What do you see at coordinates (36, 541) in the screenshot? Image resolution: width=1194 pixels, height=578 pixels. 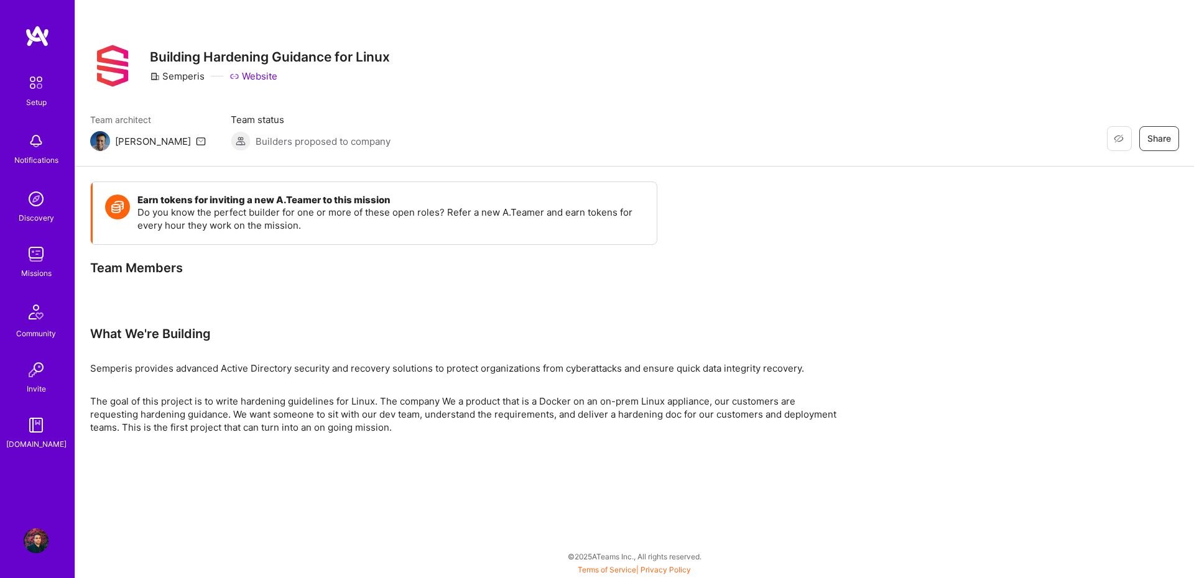 I see `a: User Avatar` at bounding box center [36, 541].